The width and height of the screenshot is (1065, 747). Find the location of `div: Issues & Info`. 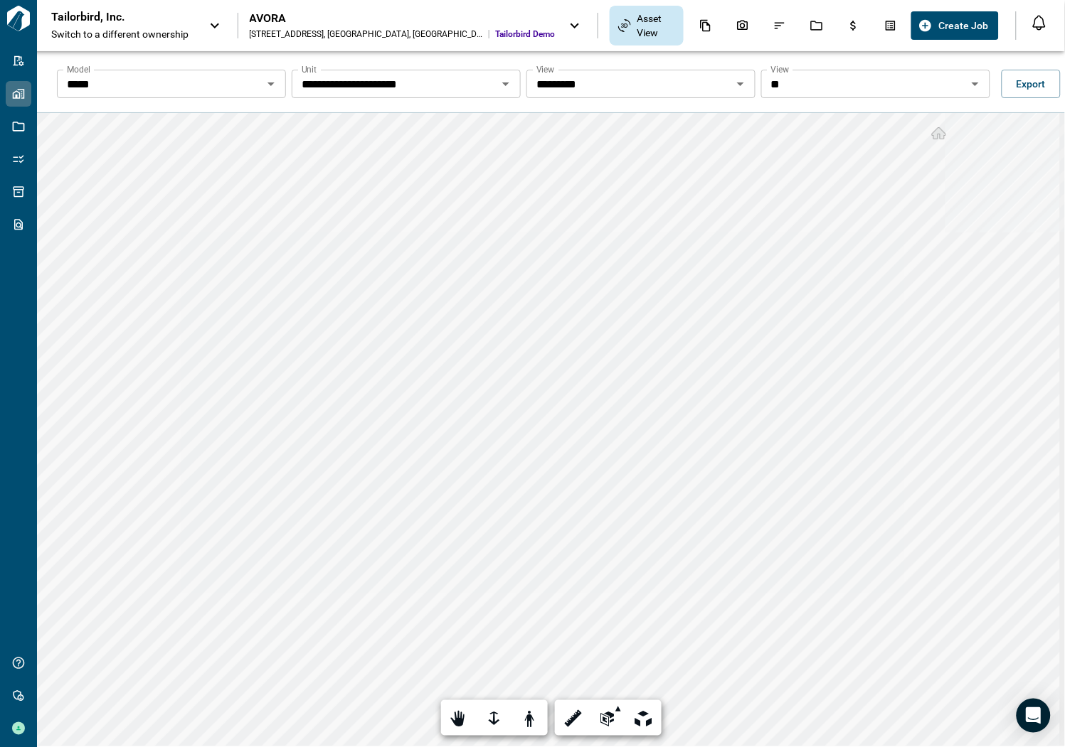

div: Issues & Info is located at coordinates (779, 26).